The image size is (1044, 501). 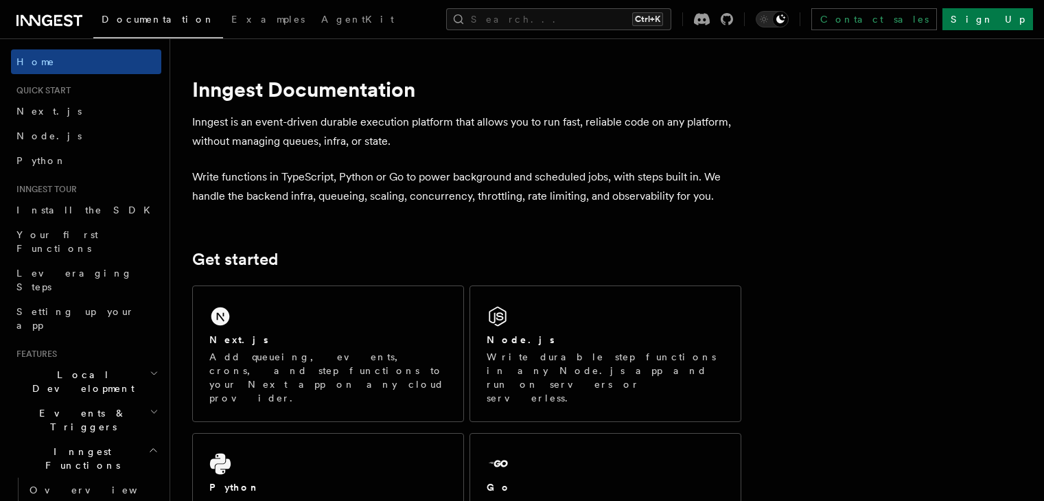 What do you see at coordinates (49, 136) in the screenshot?
I see `span: Node.js` at bounding box center [49, 136].